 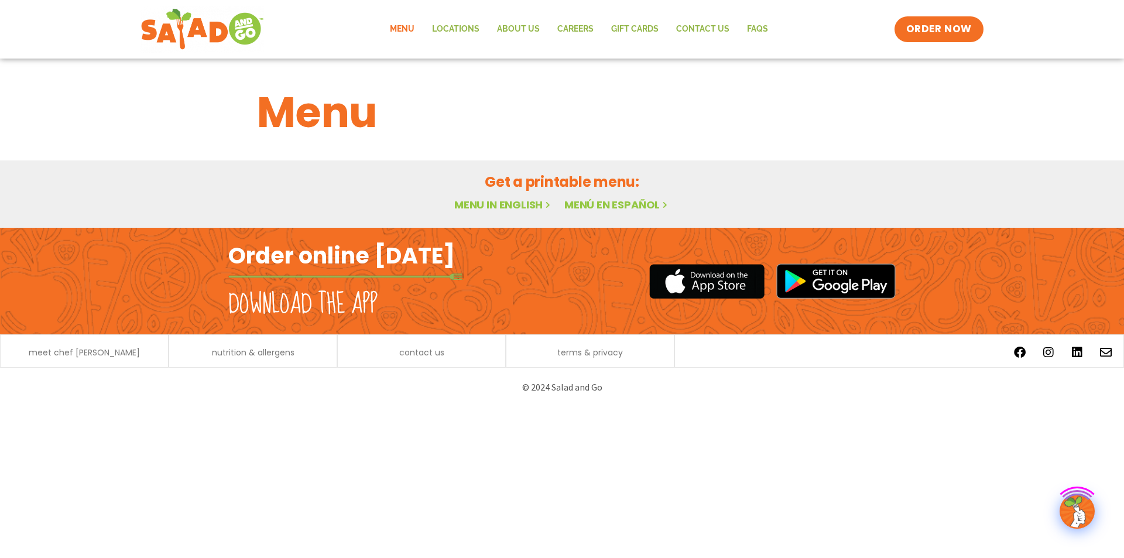 I want to click on a: contact us, so click(x=421, y=352).